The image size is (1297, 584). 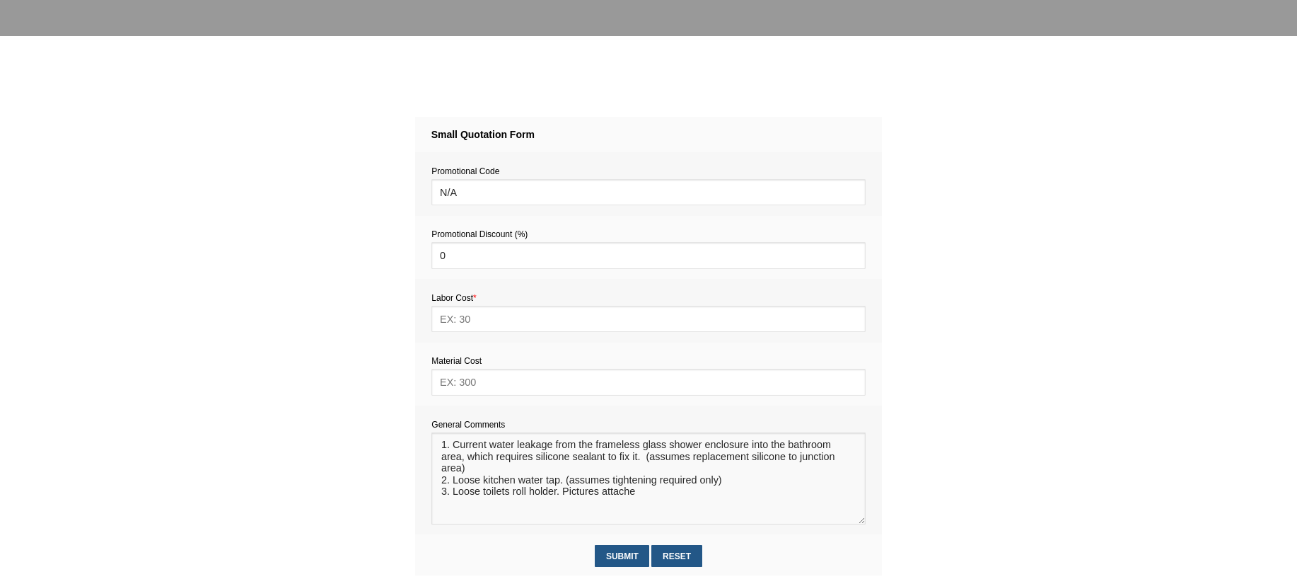 I want to click on span: Labor Cost, so click(x=453, y=298).